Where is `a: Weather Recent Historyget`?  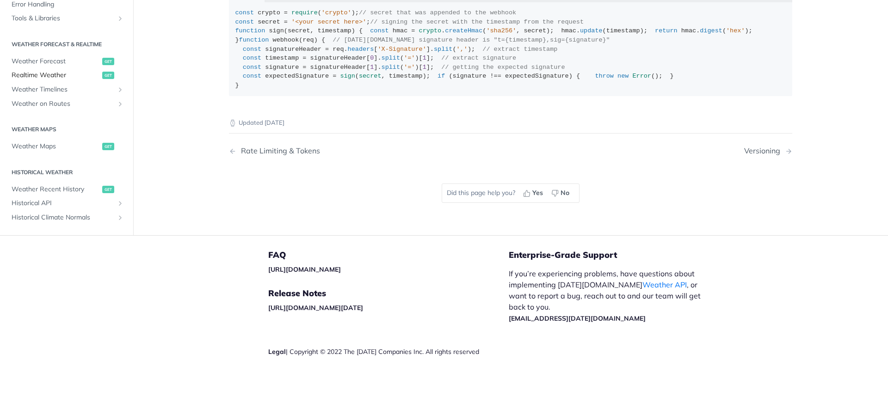 a: Weather Recent Historyget is located at coordinates (67, 189).